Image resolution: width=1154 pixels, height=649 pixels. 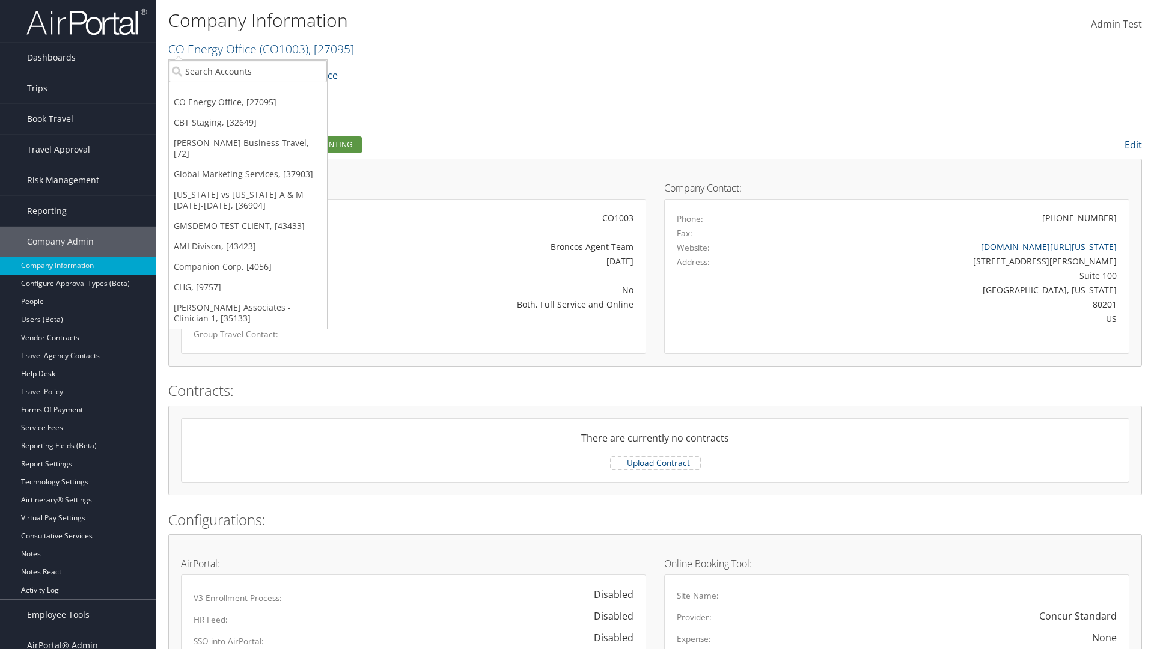 What do you see at coordinates (248, 267) in the screenshot?
I see `a: Companion Corp, [4056]` at bounding box center [248, 267].